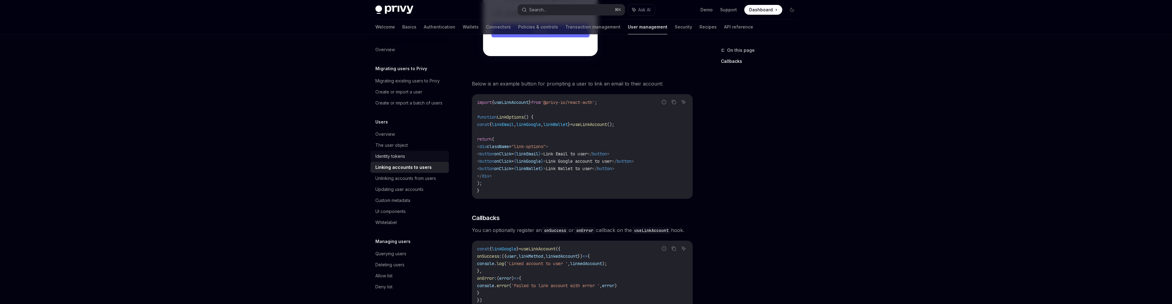  Describe the element at coordinates (729, 10) in the screenshot. I see `a: Support` at that location.